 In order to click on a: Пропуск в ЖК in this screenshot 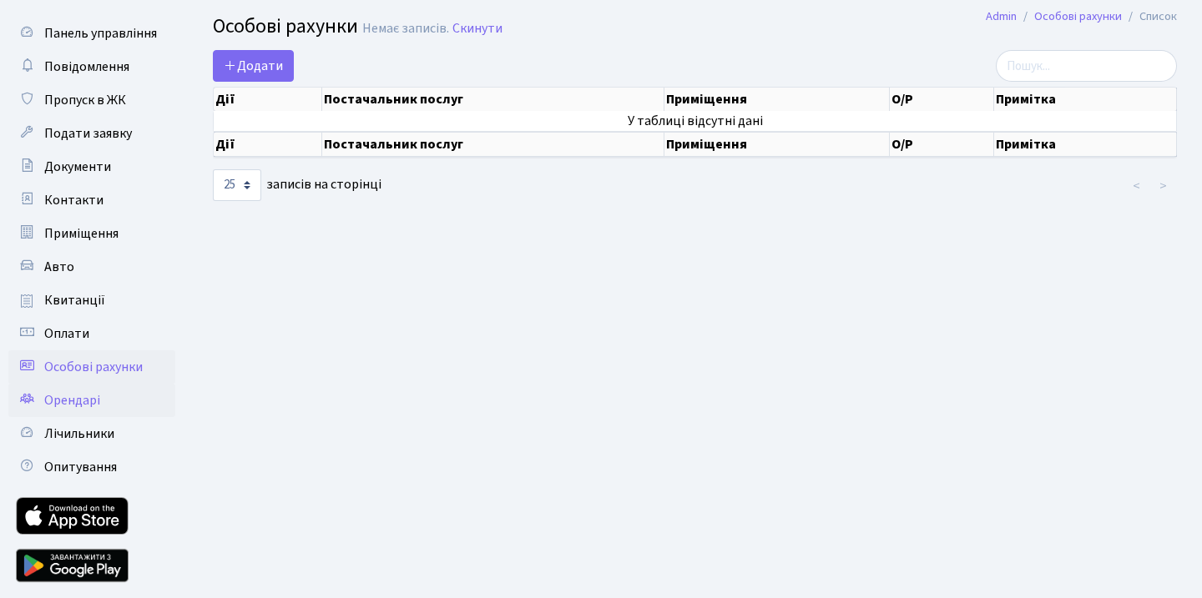, I will do `click(92, 100)`.